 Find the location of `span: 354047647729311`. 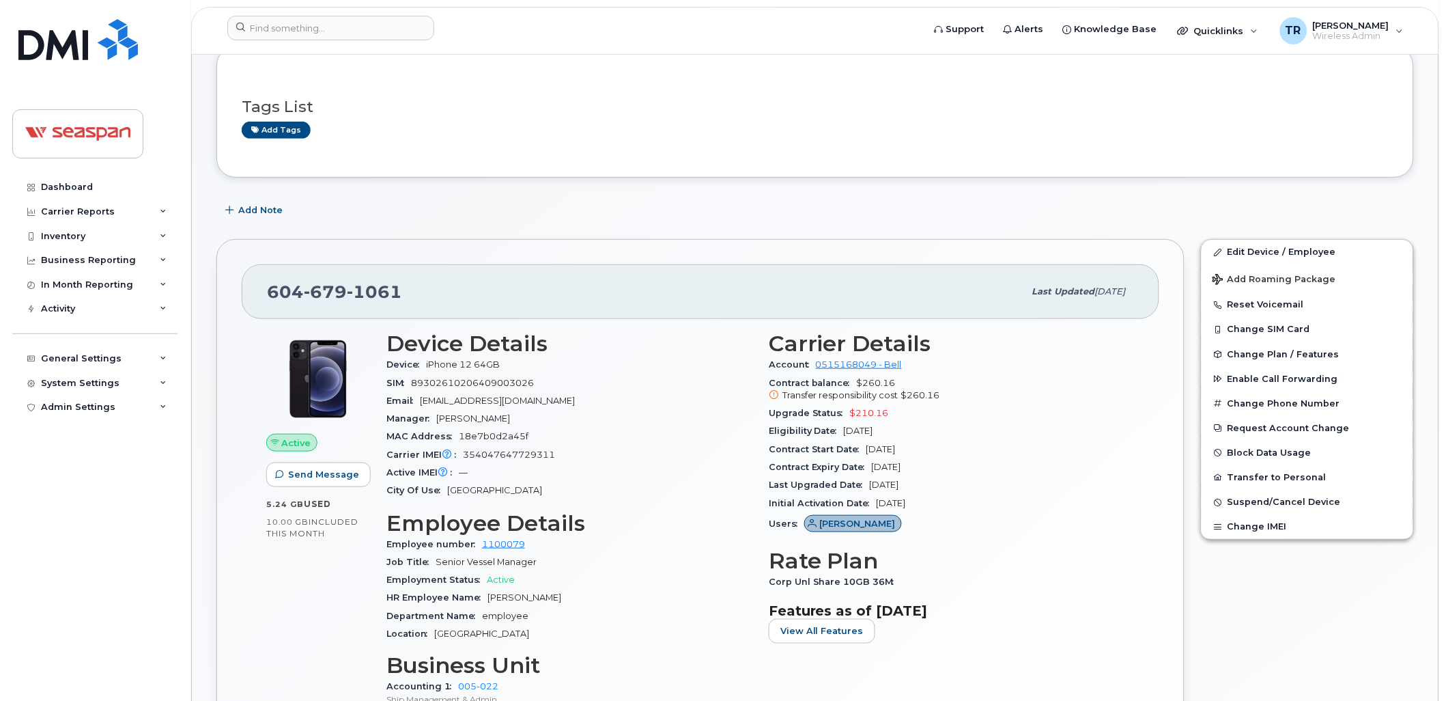

span: 354047647729311 is located at coordinates (509, 454).